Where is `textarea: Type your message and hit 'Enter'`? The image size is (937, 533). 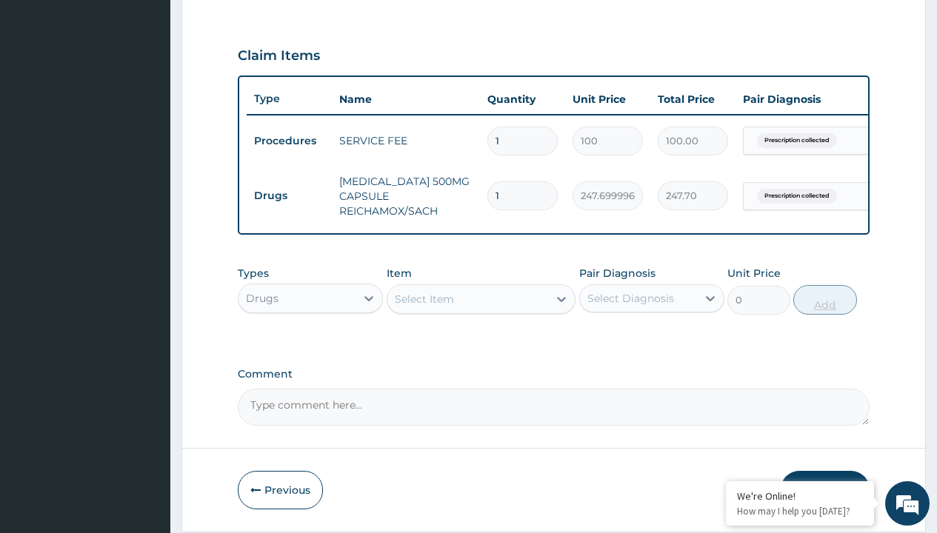 textarea: Type your message and hit 'Enter' is located at coordinates (144, 393).